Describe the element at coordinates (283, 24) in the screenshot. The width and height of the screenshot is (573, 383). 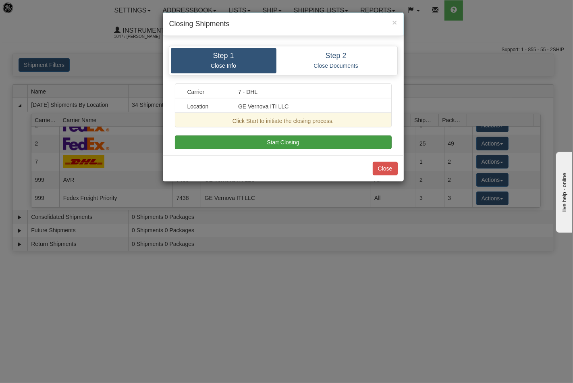
I see `h4: Closing Shipments` at that location.